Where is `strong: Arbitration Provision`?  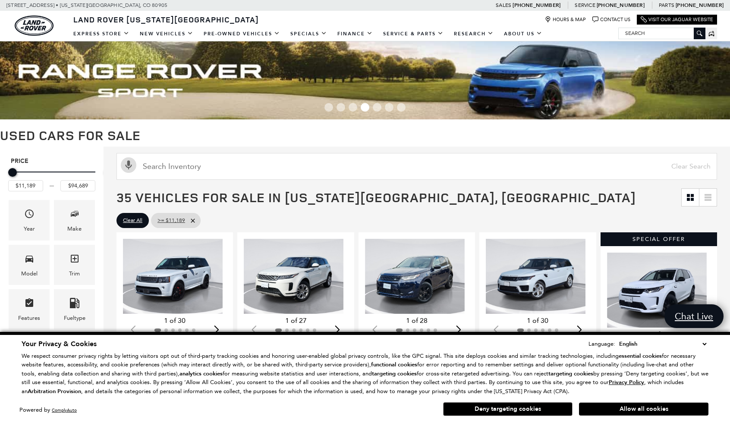
strong: Arbitration Provision is located at coordinates (54, 392).